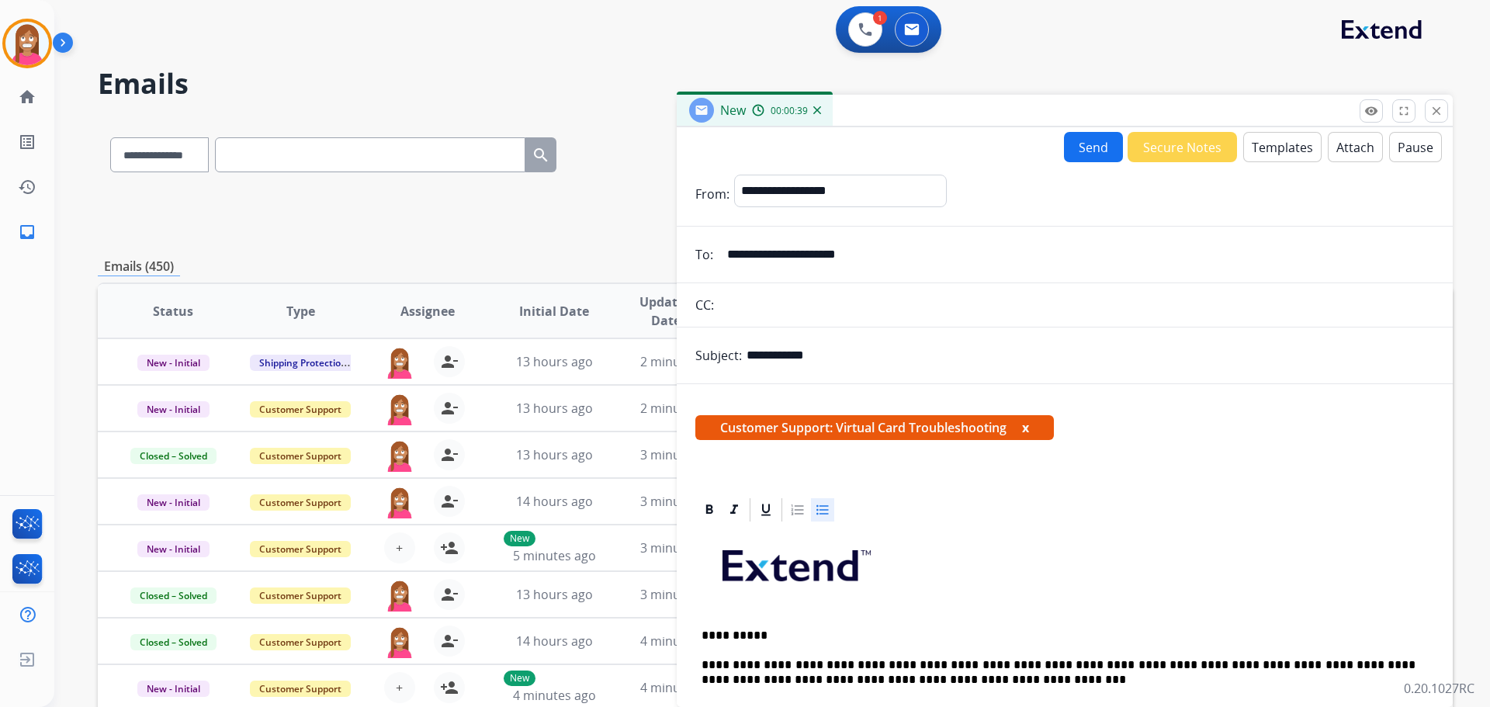  I want to click on span: Assignee, so click(428, 311).